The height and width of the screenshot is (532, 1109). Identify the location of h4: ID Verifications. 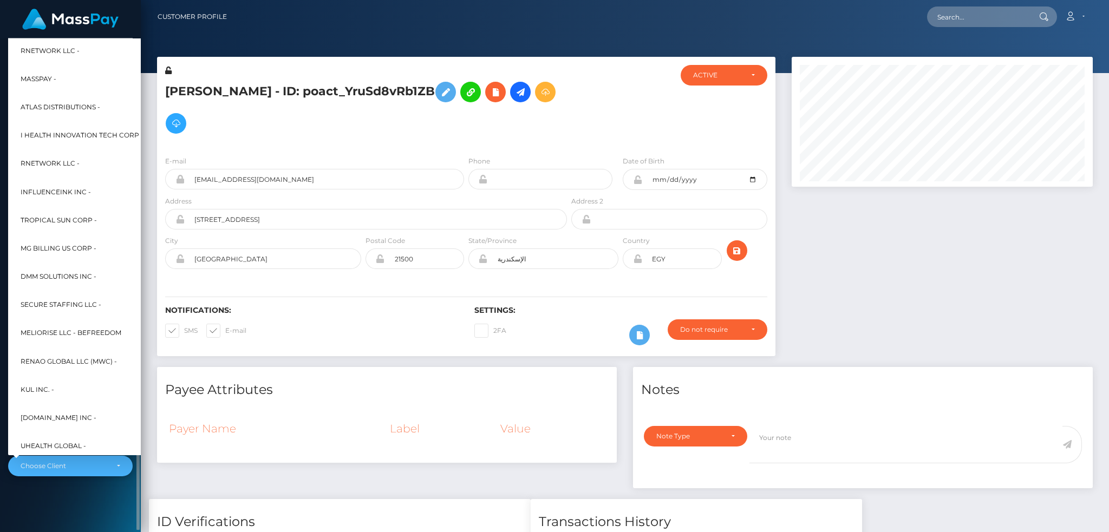
(340, 522).